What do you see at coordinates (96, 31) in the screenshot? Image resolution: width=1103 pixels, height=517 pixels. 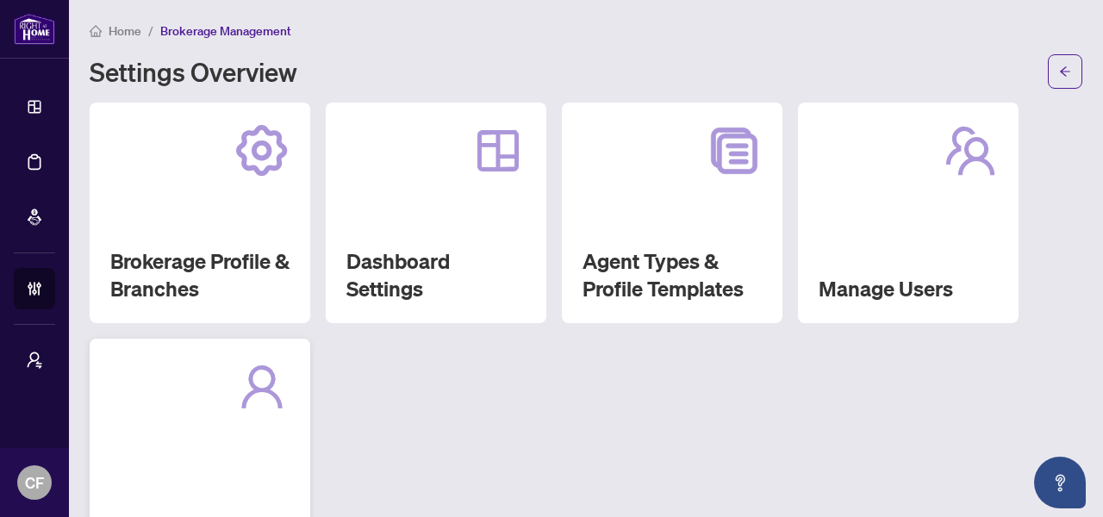 I see `span: home` at bounding box center [96, 31].